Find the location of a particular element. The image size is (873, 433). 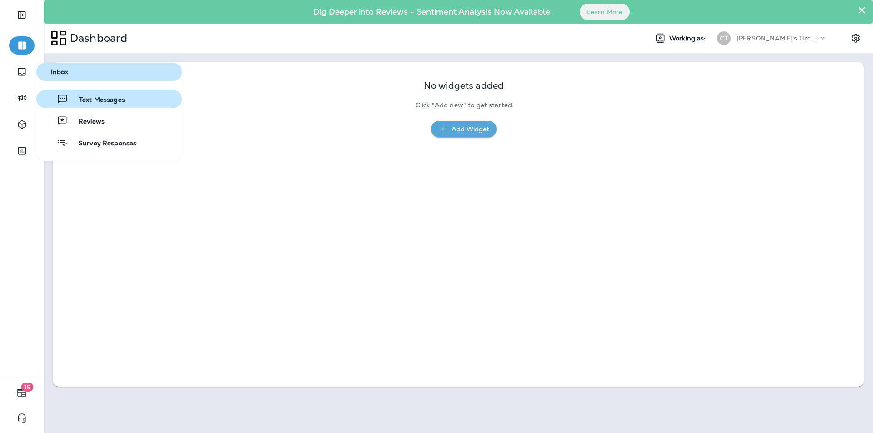

button: Text Messages is located at coordinates (109, 99).